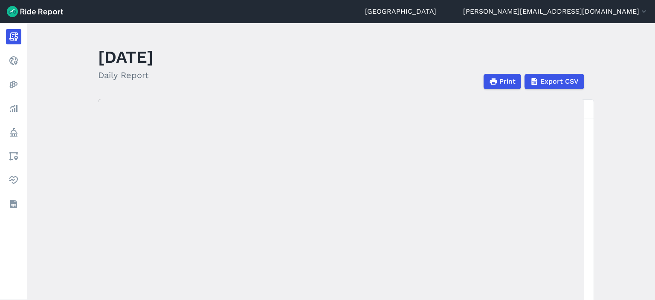 Image resolution: width=655 pixels, height=300 pixels. I want to click on span: Export CSV, so click(559, 81).